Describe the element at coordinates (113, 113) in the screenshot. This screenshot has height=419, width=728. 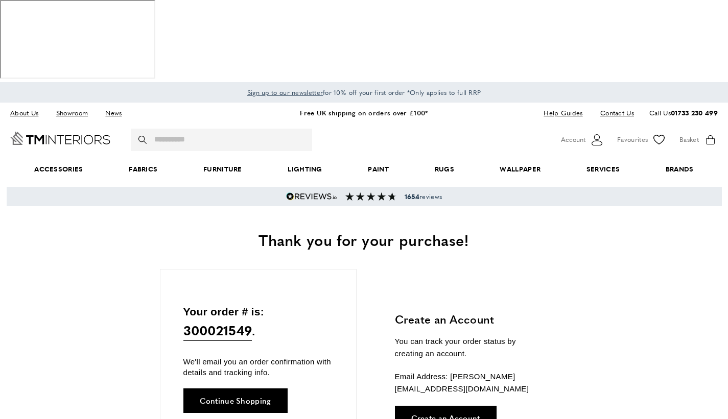
I see `a: News` at that location.